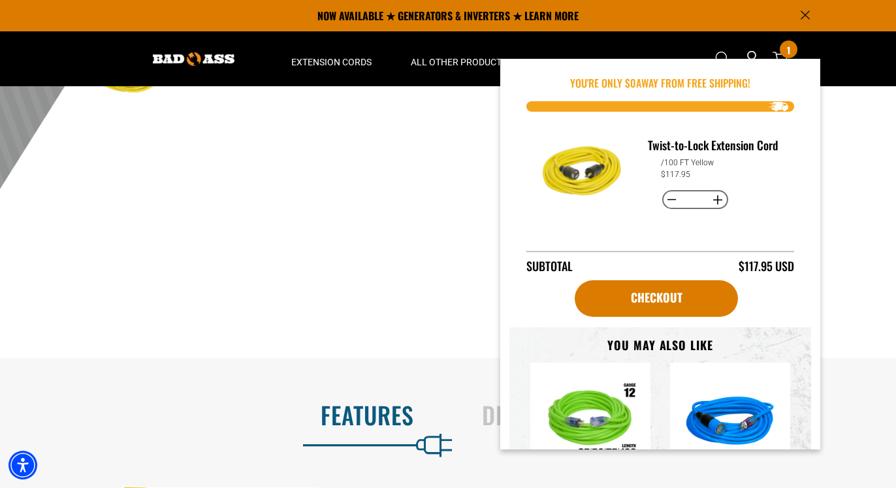 The height and width of the screenshot is (488, 896). Describe the element at coordinates (23, 465) in the screenshot. I see `div: Accessibility Menu` at that location.